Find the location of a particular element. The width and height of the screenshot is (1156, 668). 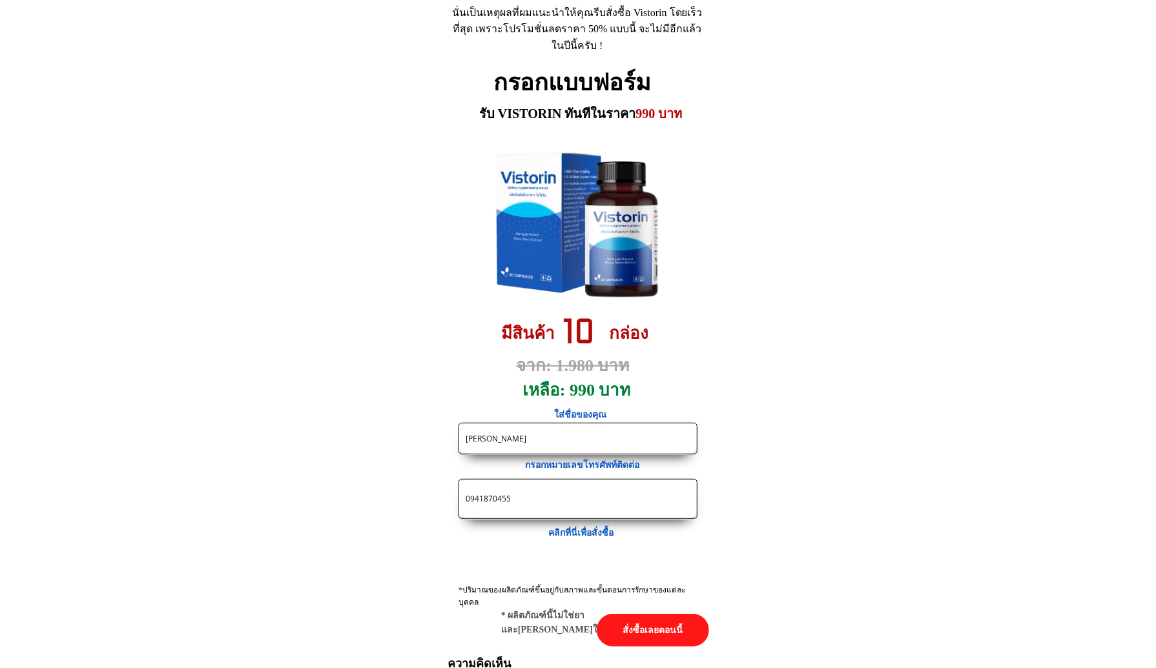

span: 990 บาท is located at coordinates (659, 114).